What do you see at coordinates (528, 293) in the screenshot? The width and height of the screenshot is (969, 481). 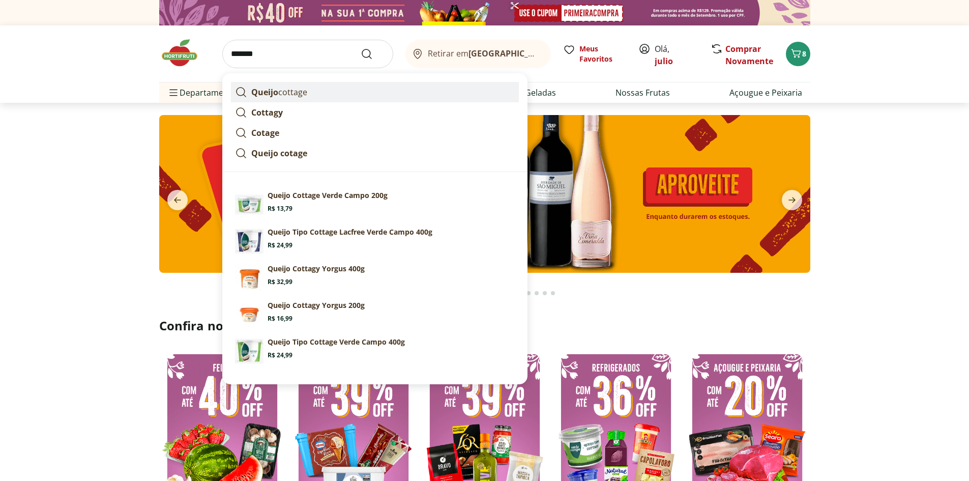 I see `button: Go to page 14 from fs-carousel` at bounding box center [528, 293].